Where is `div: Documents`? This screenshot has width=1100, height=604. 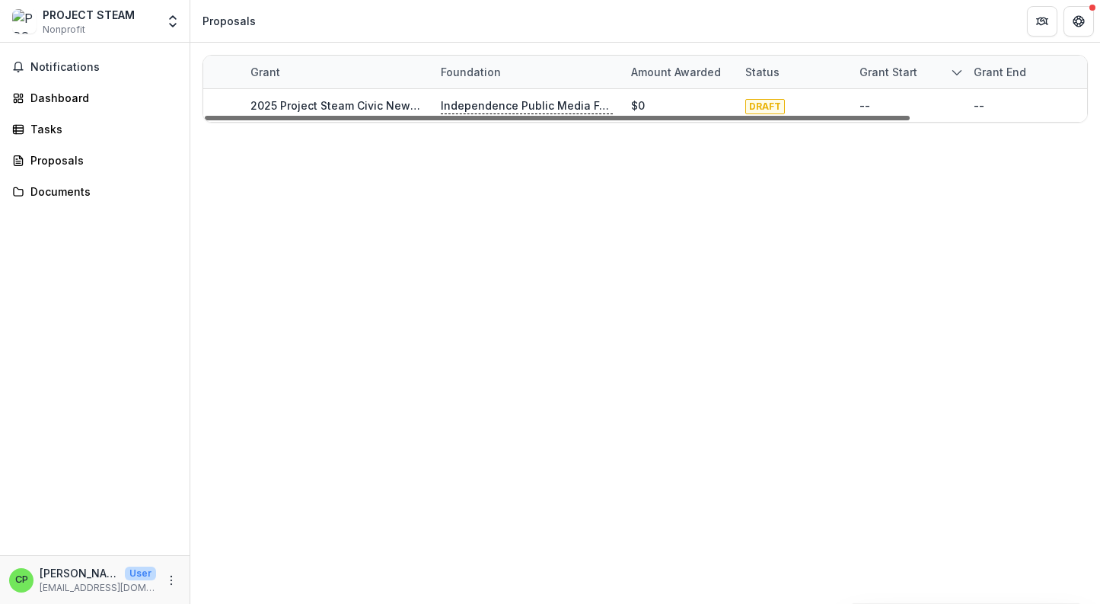
div: Documents is located at coordinates (100, 191).